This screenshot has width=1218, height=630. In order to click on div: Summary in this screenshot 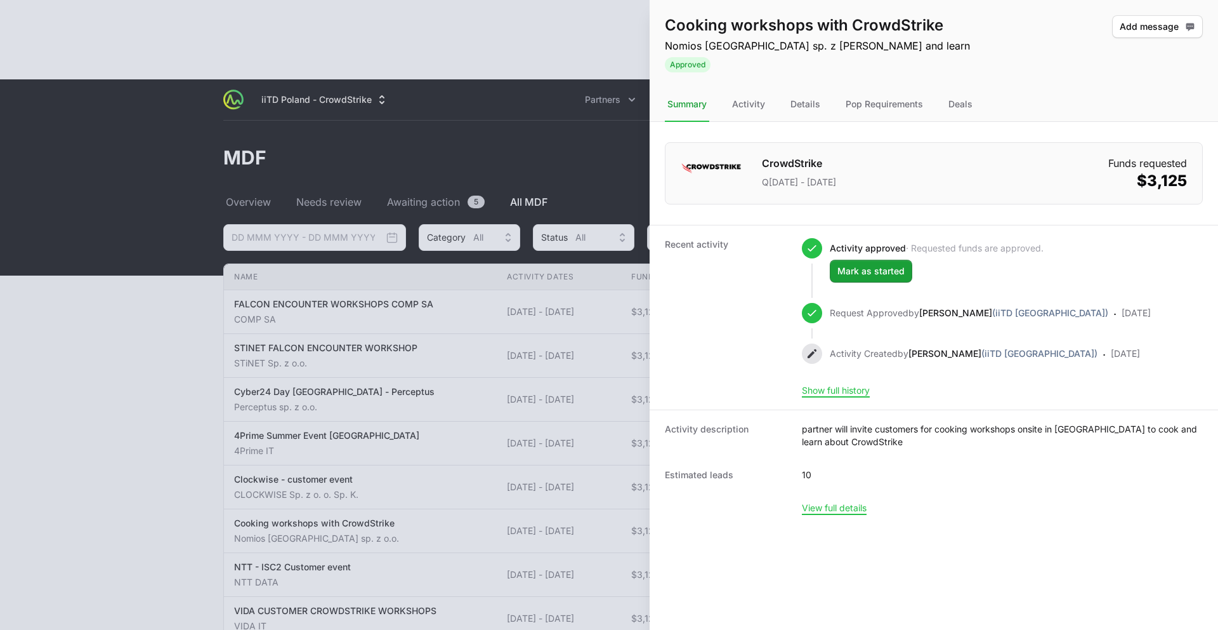, I will do `click(687, 105)`.